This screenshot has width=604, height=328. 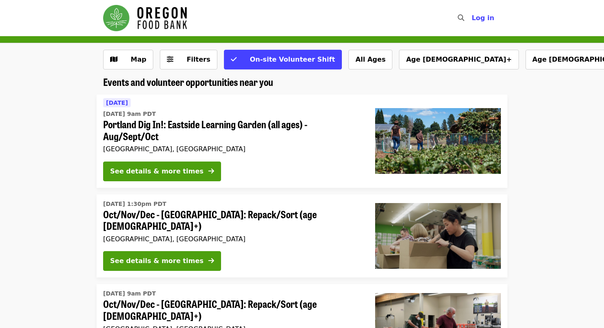 What do you see at coordinates (170, 59) in the screenshot?
I see `i: sliders-h icon` at bounding box center [170, 59].